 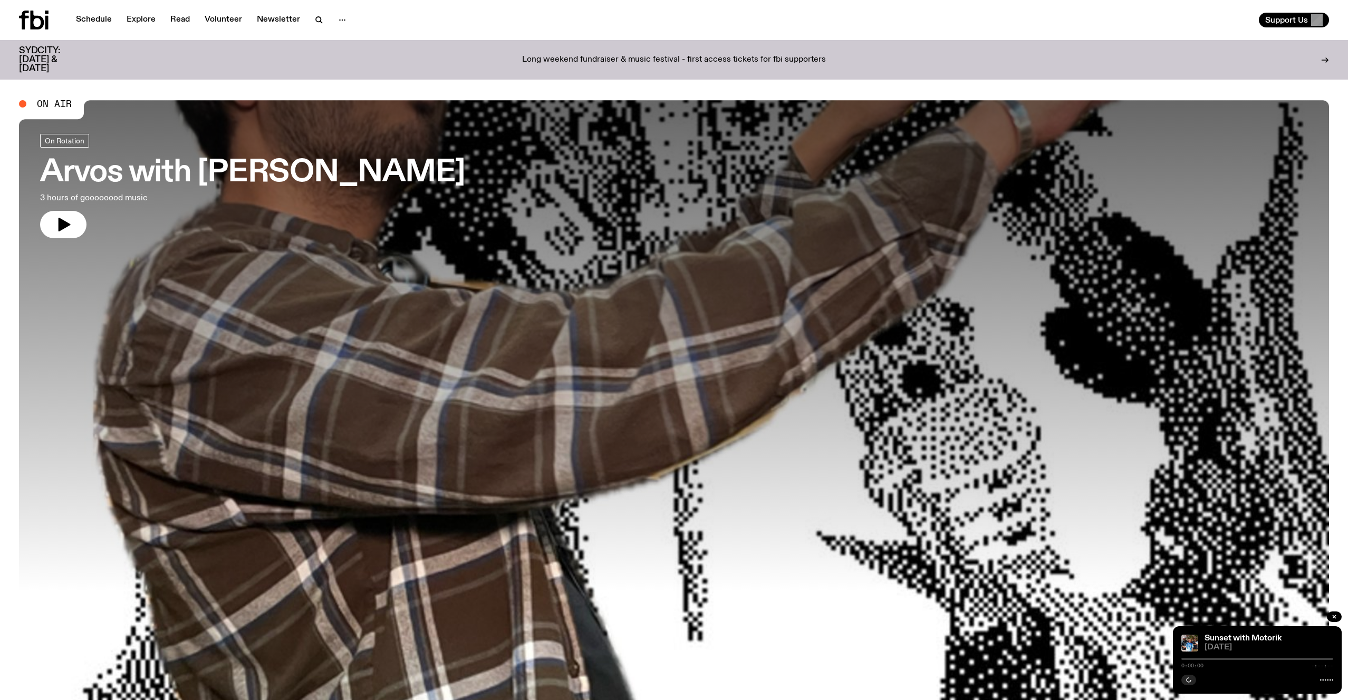 I want to click on img: Andrew, Reenie, and Pat stand in a row, smiling at the camera, in dappled light with a vine leafe..., so click(x=1190, y=643).